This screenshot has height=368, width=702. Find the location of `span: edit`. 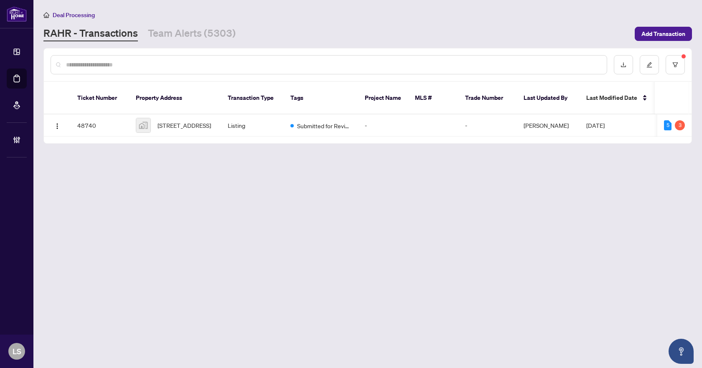

span: edit is located at coordinates (649, 65).